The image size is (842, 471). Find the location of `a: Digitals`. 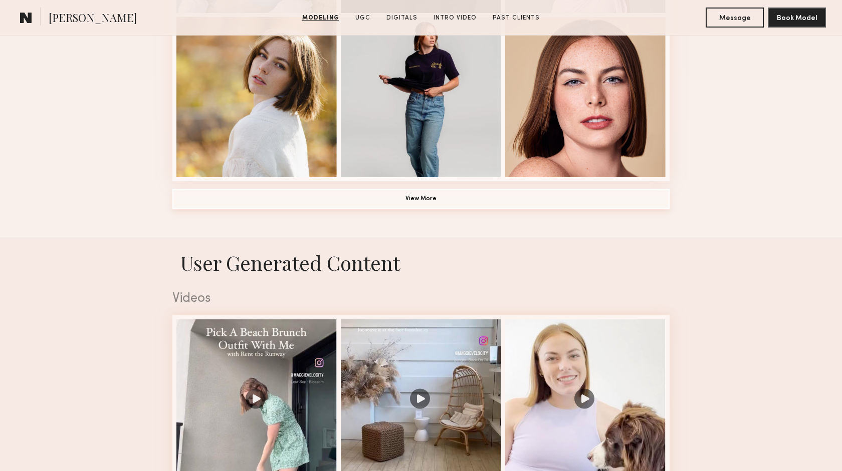

a: Digitals is located at coordinates (402, 18).